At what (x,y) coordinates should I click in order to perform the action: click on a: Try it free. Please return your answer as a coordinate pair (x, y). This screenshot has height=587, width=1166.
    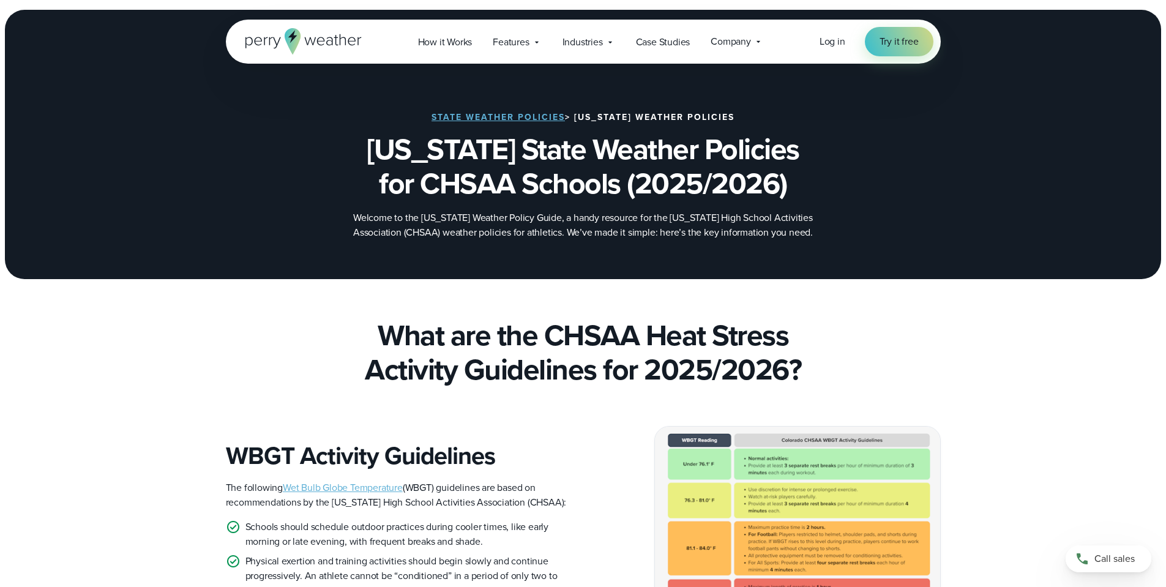
    Looking at the image, I should click on (899, 42).